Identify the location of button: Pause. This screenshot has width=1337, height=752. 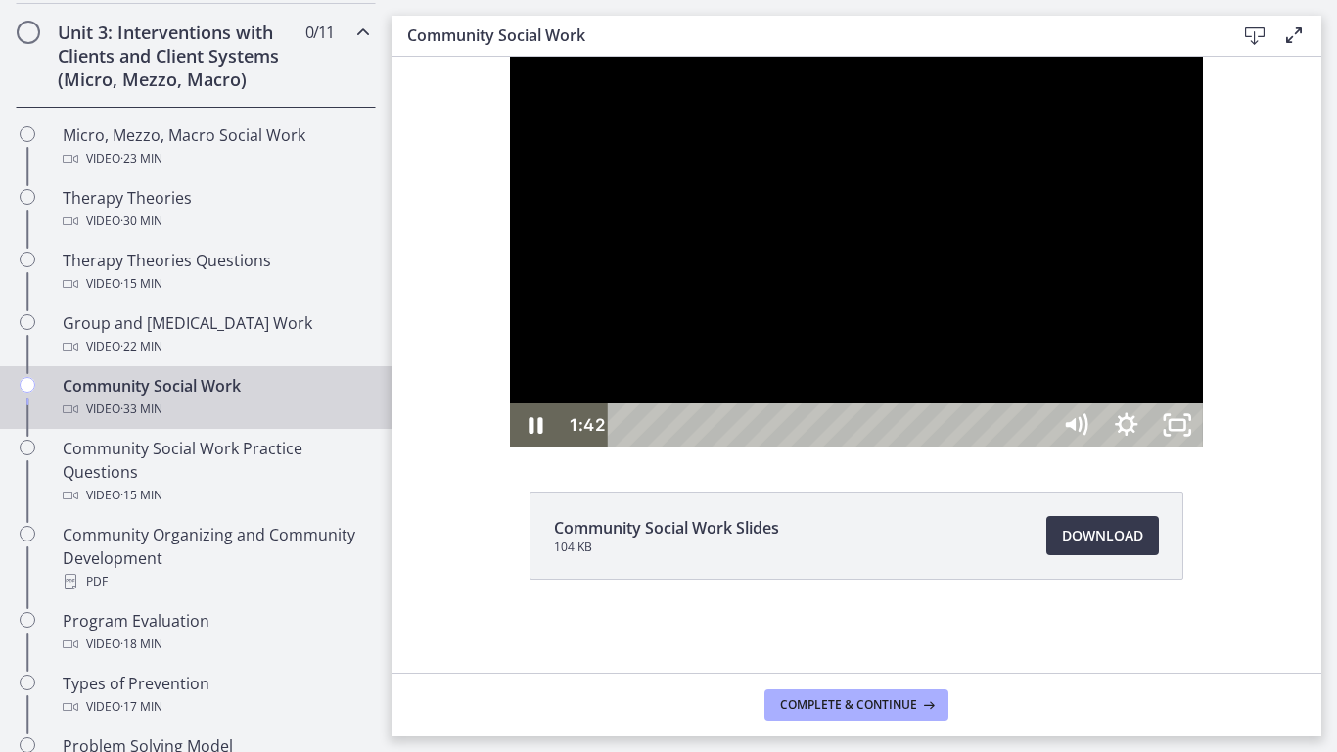
(144, 368).